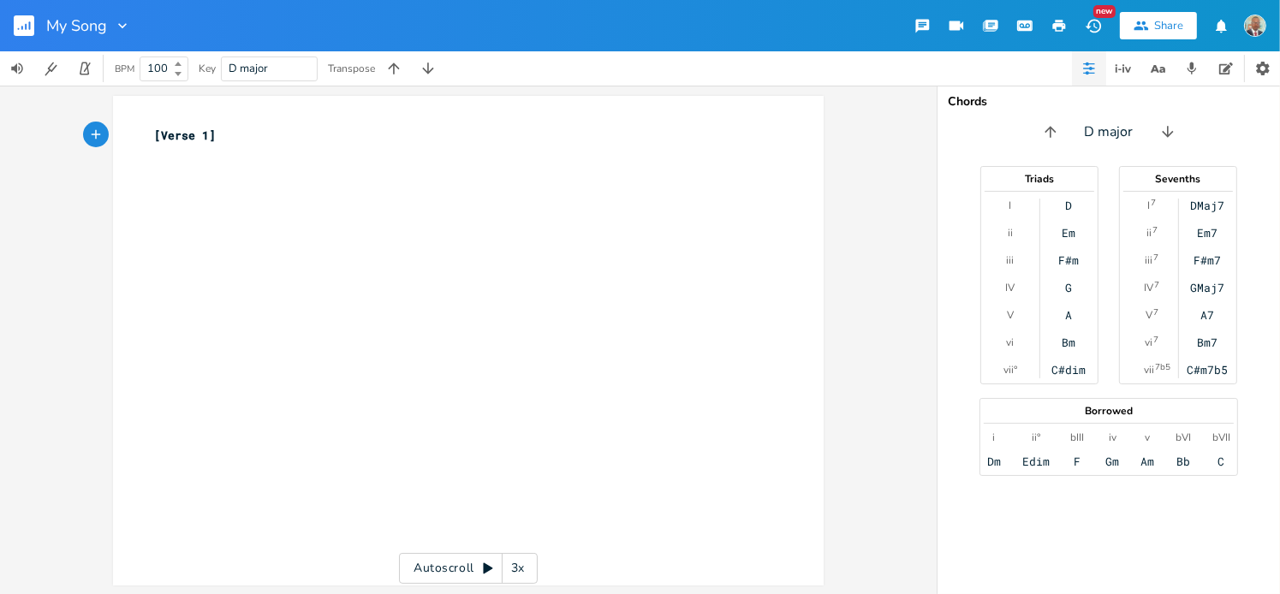  What do you see at coordinates (1069, 315) in the screenshot?
I see `div: A` at bounding box center [1069, 315].